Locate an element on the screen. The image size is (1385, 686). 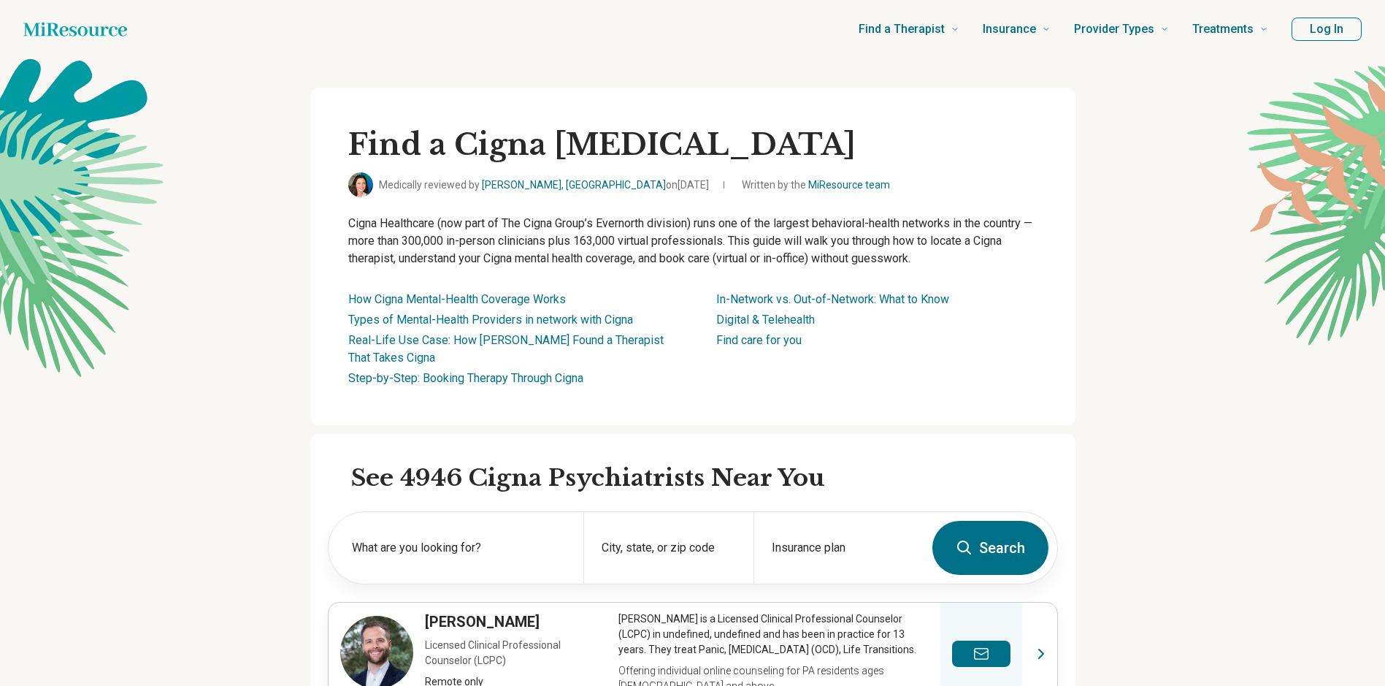
a: Find care for you is located at coordinates (759, 339).